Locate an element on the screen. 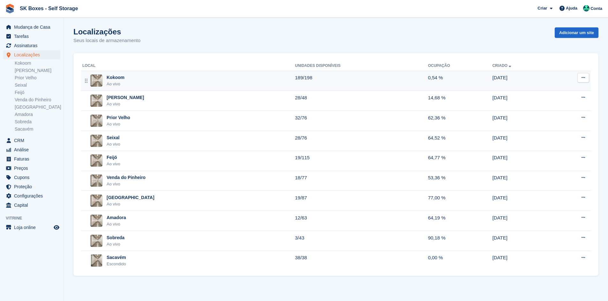 This screenshot has height=301, width=608. td: 28/76 is located at coordinates (361, 141).